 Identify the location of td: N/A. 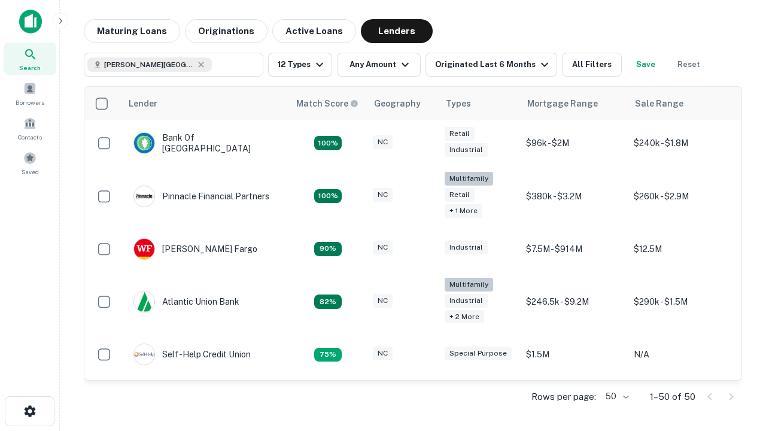
(681, 354).